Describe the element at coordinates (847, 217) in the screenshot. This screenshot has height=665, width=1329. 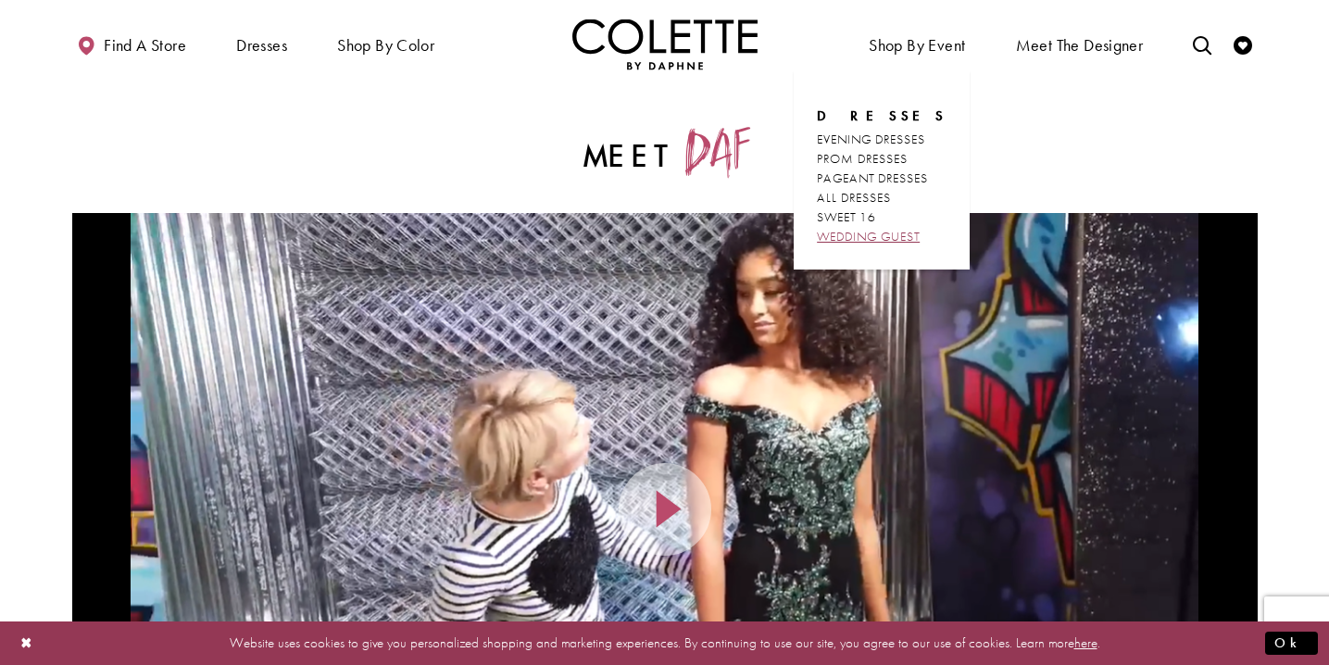
I see `span: SWEET 16` at that location.